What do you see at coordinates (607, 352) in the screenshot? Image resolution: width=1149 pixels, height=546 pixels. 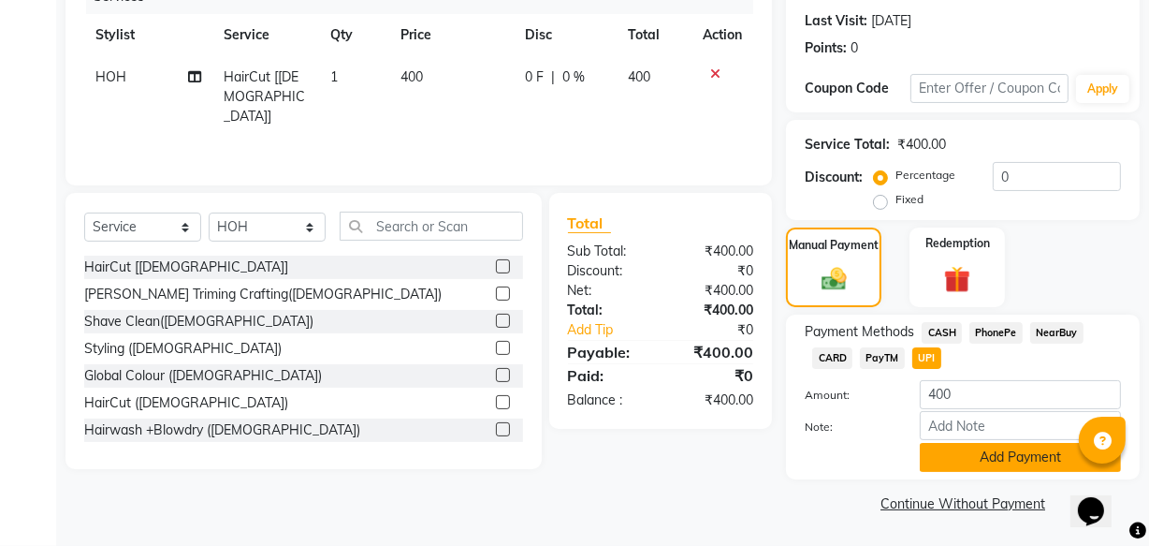 I see `div: Payable:` at bounding box center [607, 352].